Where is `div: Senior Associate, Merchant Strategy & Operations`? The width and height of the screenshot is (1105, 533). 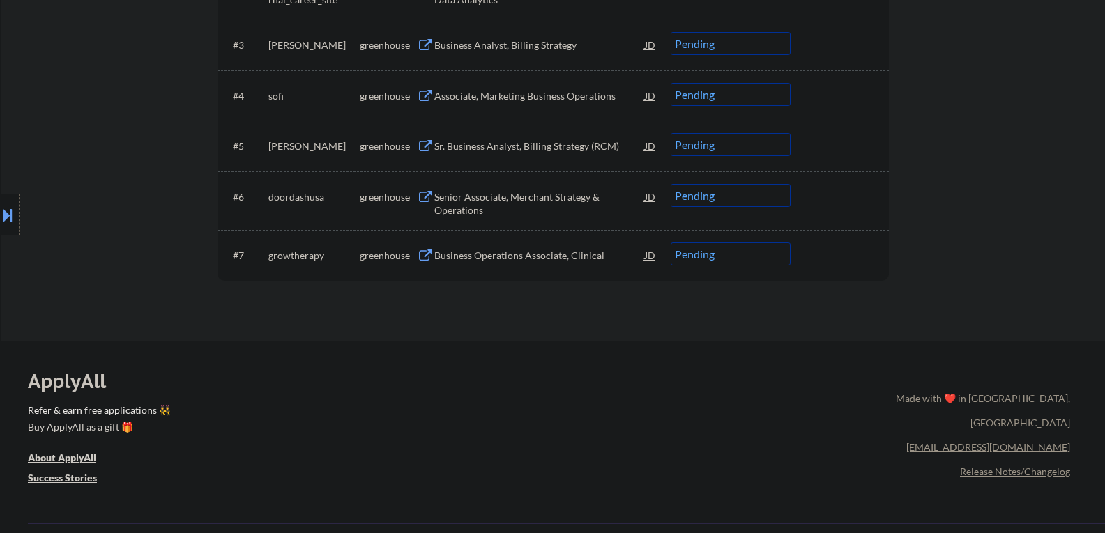
div: Senior Associate, Merchant Strategy & Operations is located at coordinates (540, 204).